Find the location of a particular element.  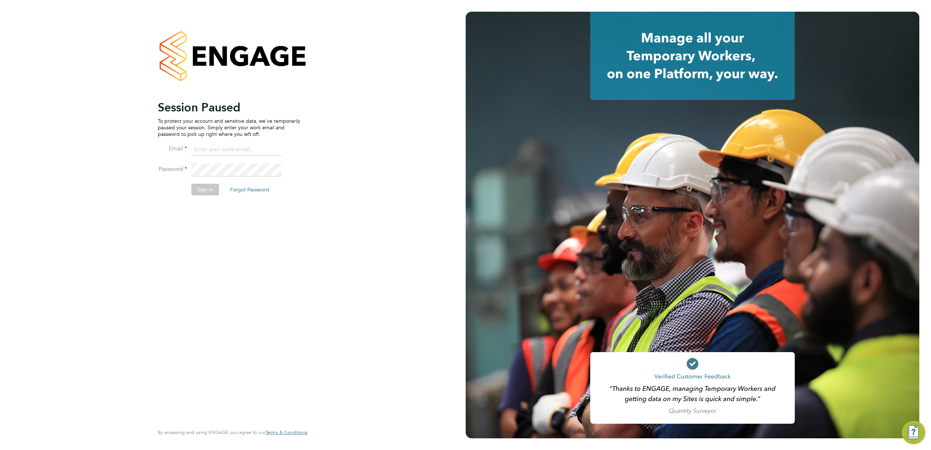

button: Sign In is located at coordinates (205, 189).